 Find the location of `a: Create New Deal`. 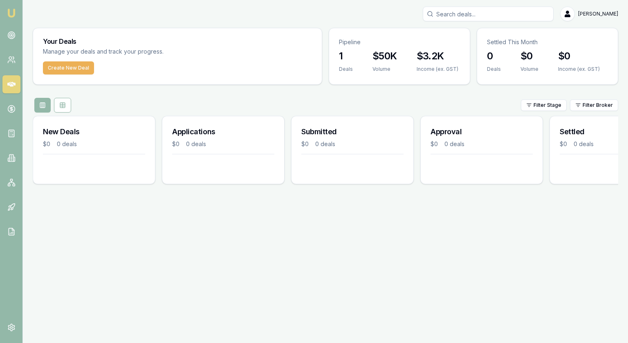

a: Create New Deal is located at coordinates (68, 68).